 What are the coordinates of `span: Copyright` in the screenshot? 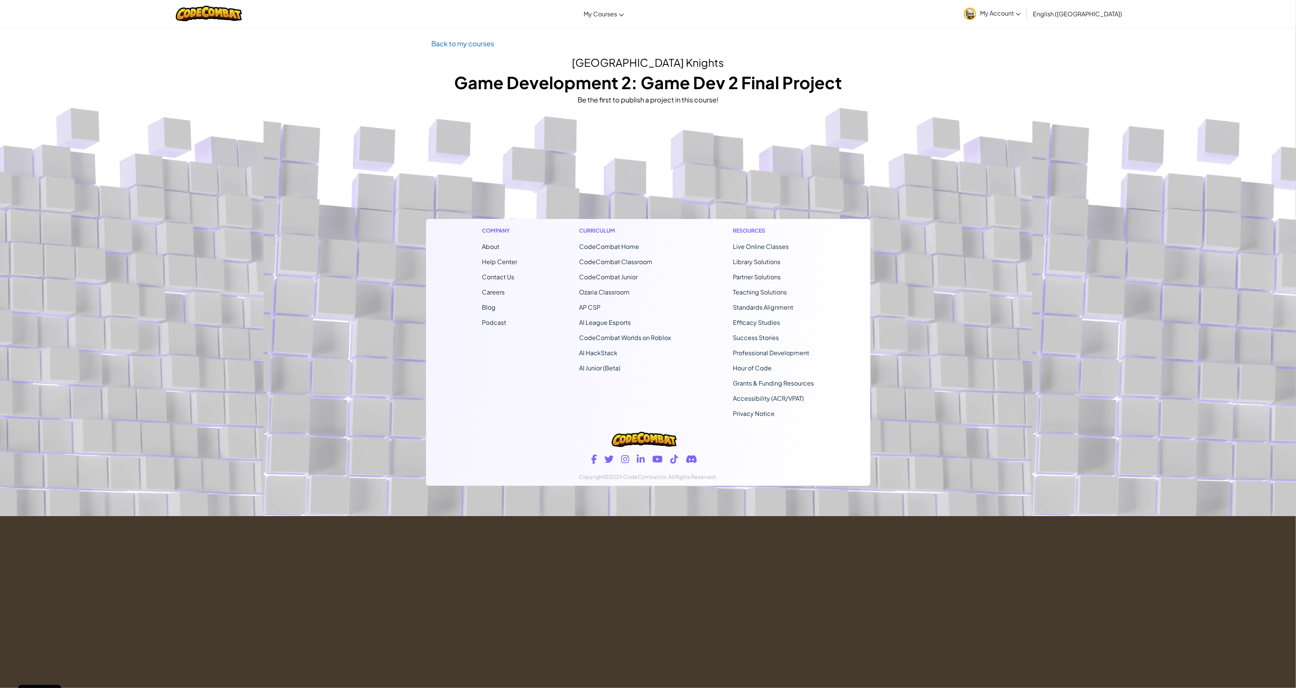 It's located at (592, 477).